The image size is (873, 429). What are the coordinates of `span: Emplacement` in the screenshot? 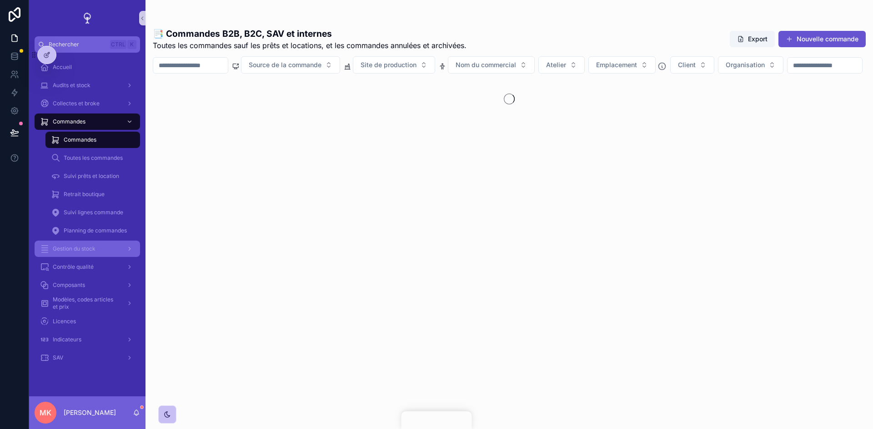 It's located at (616, 65).